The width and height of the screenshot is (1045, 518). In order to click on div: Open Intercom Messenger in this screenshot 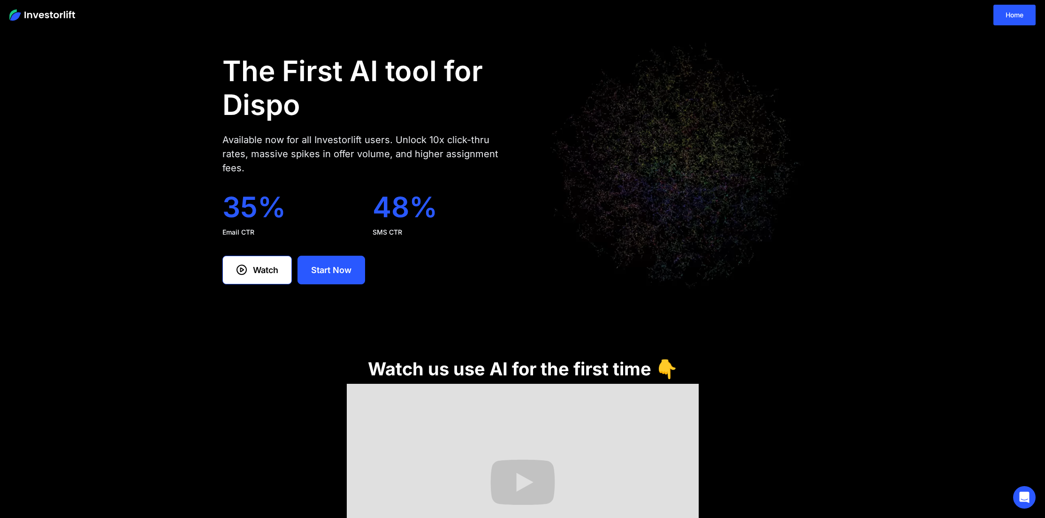, I will do `click(1024, 497)`.